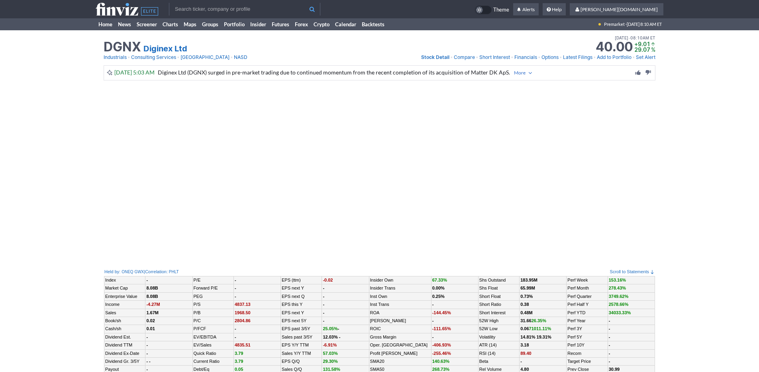  What do you see at coordinates (533, 321) in the screenshot?
I see `b: 31.66` at bounding box center [533, 321].